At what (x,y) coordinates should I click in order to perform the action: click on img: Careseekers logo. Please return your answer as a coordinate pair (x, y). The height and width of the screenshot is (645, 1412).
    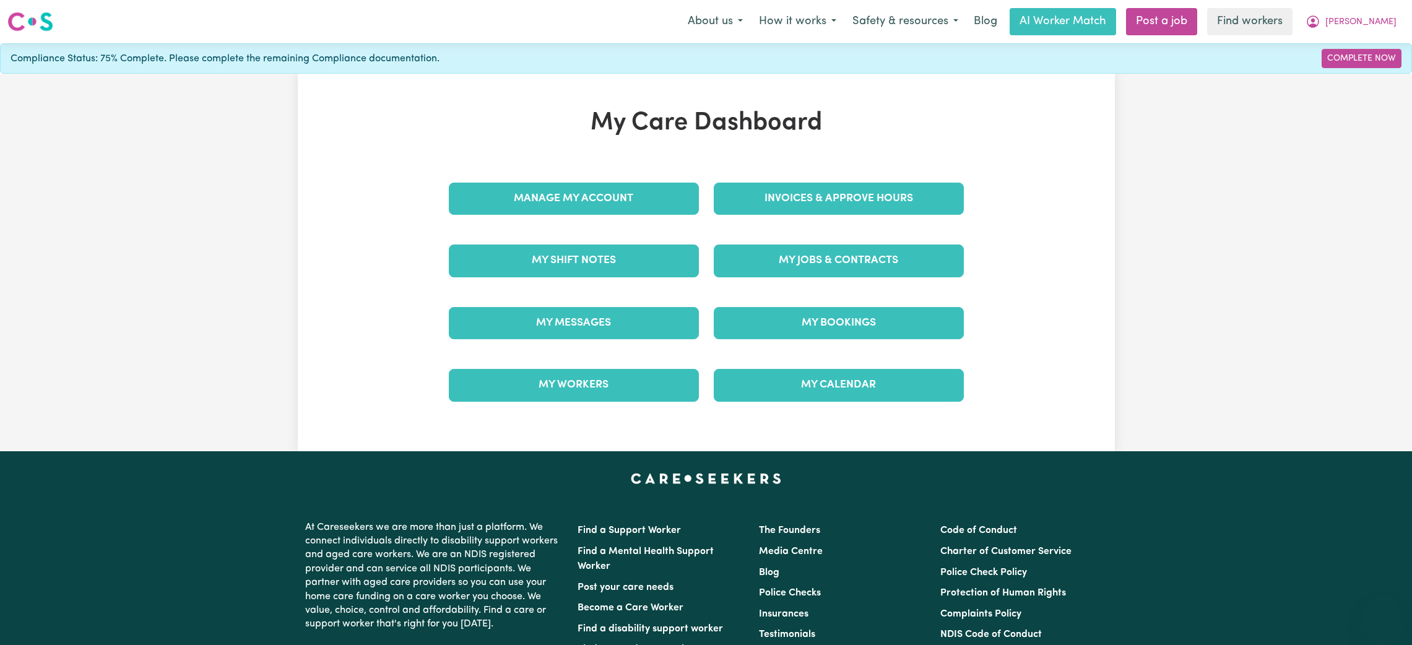
    Looking at the image, I should click on (30, 22).